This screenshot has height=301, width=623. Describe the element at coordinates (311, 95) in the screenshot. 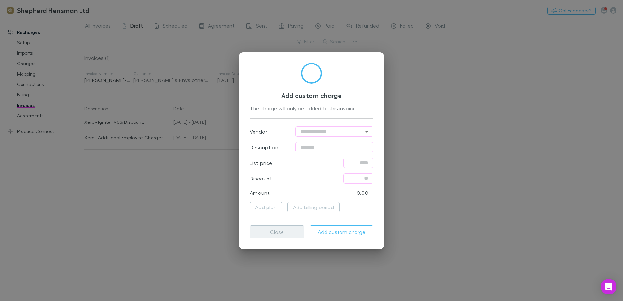

I see `h3: Add custom charge` at that location.